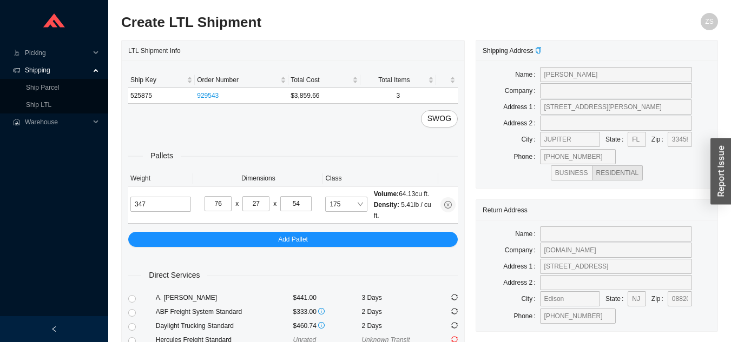 Image resolution: width=731 pixels, height=342 pixels. Describe the element at coordinates (225, 326) in the screenshot. I see `div: Daylight Trucking Standard` at that location.